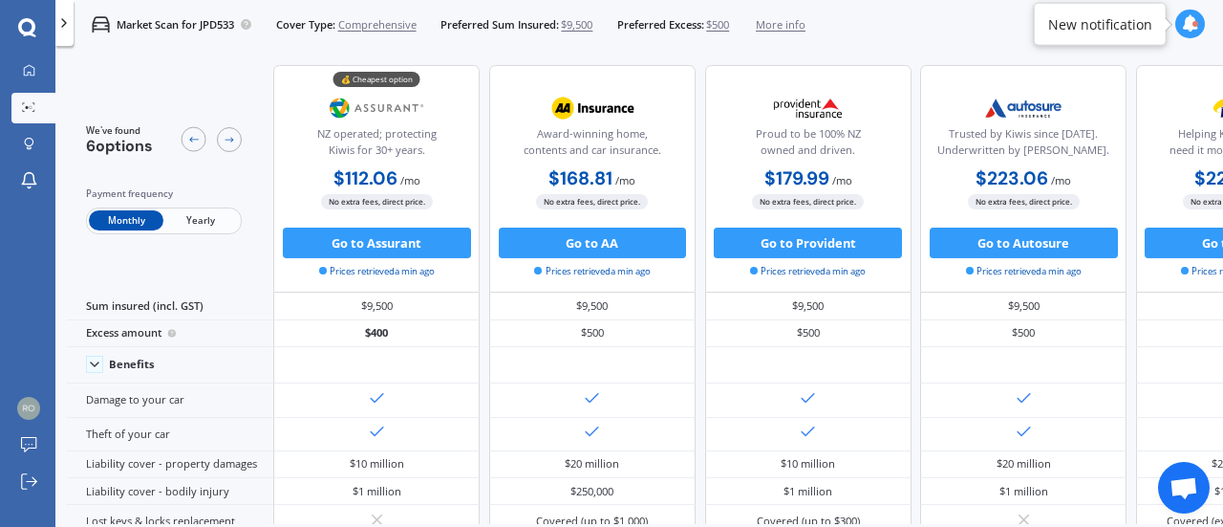  Describe the element at coordinates (377, 243) in the screenshot. I see `button: Go to Assurant` at that location.